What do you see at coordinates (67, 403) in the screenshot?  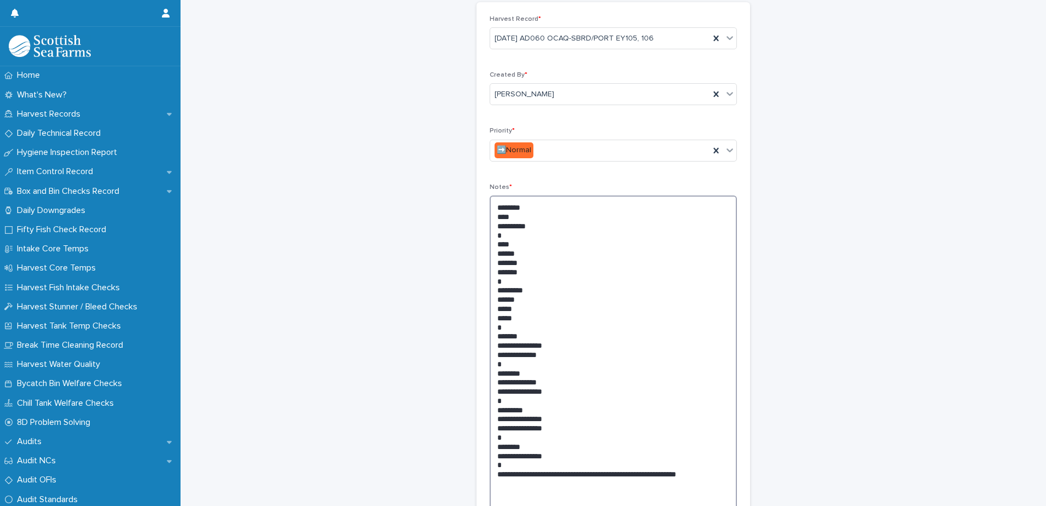 I see `p: Chill Tank Welfare Checks` at bounding box center [67, 403].